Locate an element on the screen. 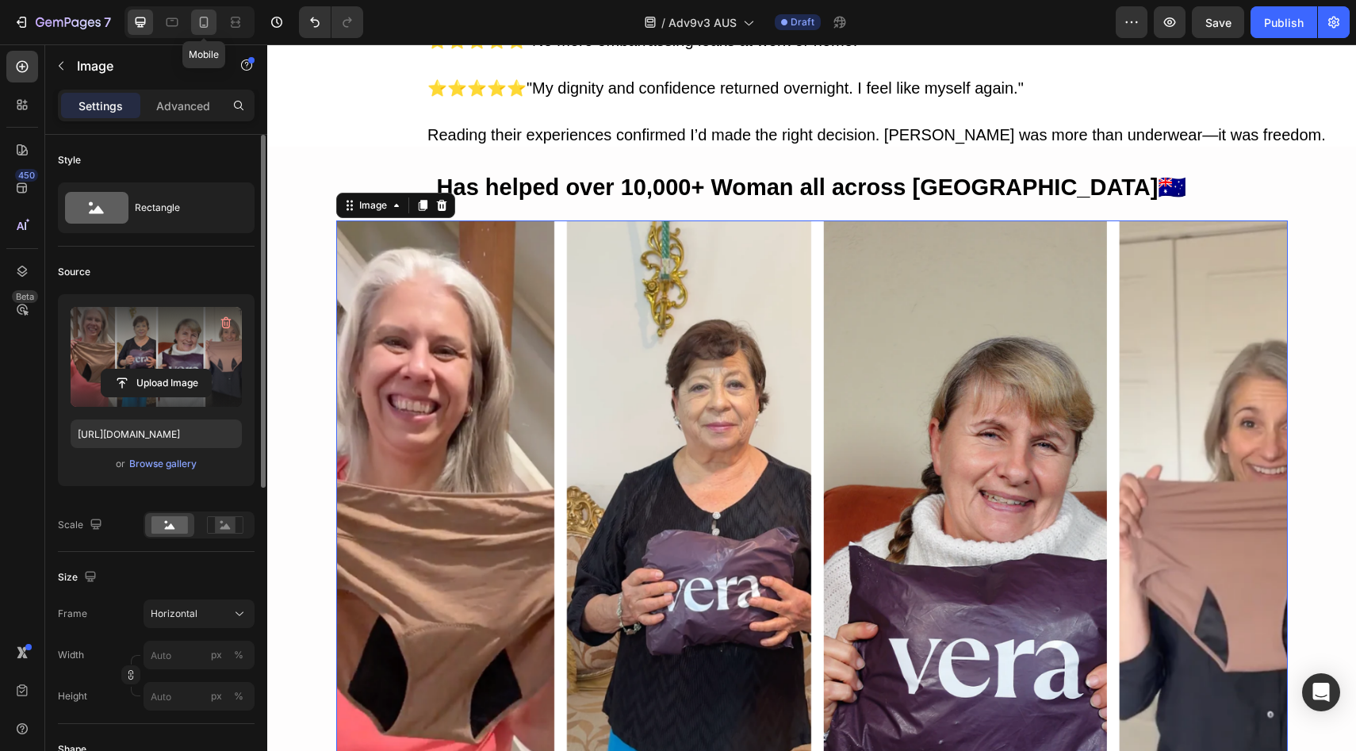 The height and width of the screenshot is (751, 1356). input: https://example.com/image.jpg is located at coordinates (156, 434).